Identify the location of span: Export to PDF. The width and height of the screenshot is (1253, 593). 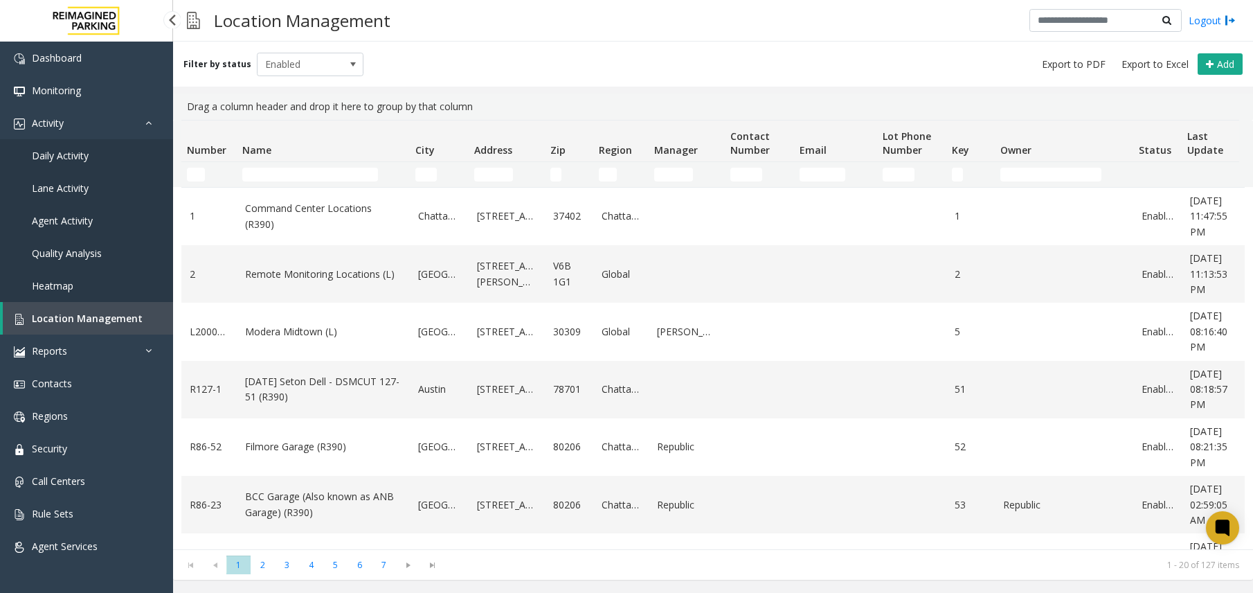
(1074, 64).